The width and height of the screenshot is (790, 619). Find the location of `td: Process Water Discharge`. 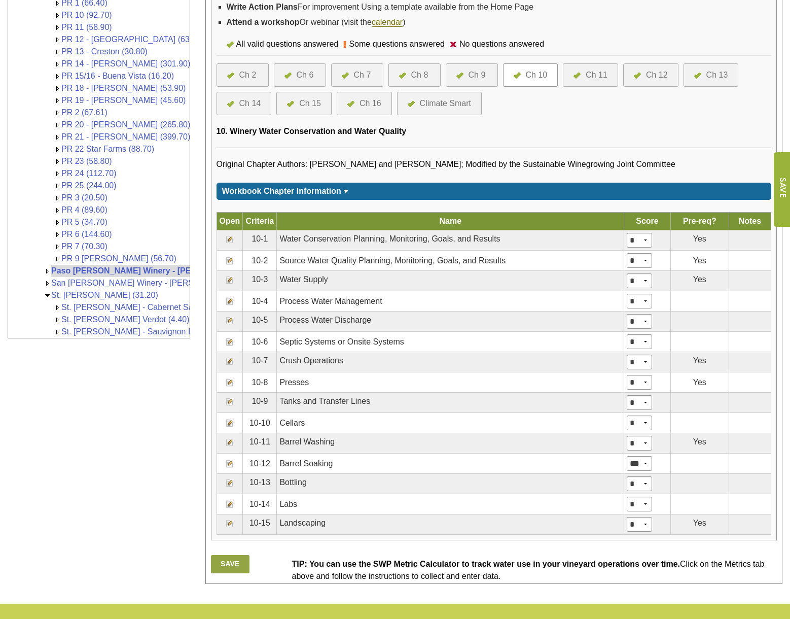

td: Process Water Discharge is located at coordinates (450, 322).